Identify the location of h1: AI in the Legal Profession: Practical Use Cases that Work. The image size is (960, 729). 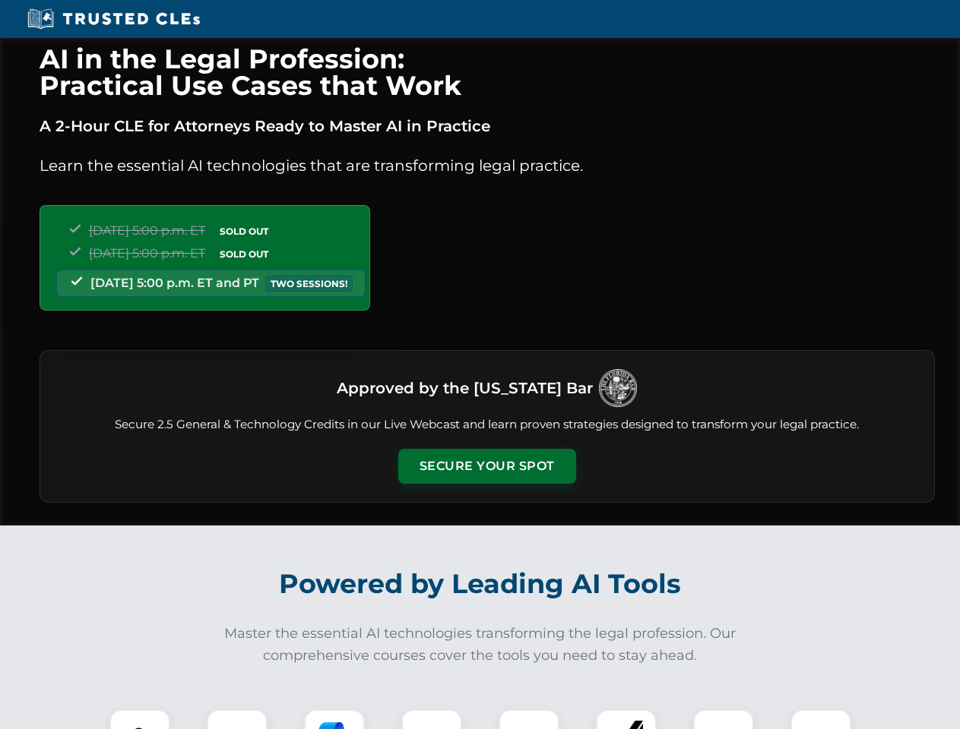
(487, 72).